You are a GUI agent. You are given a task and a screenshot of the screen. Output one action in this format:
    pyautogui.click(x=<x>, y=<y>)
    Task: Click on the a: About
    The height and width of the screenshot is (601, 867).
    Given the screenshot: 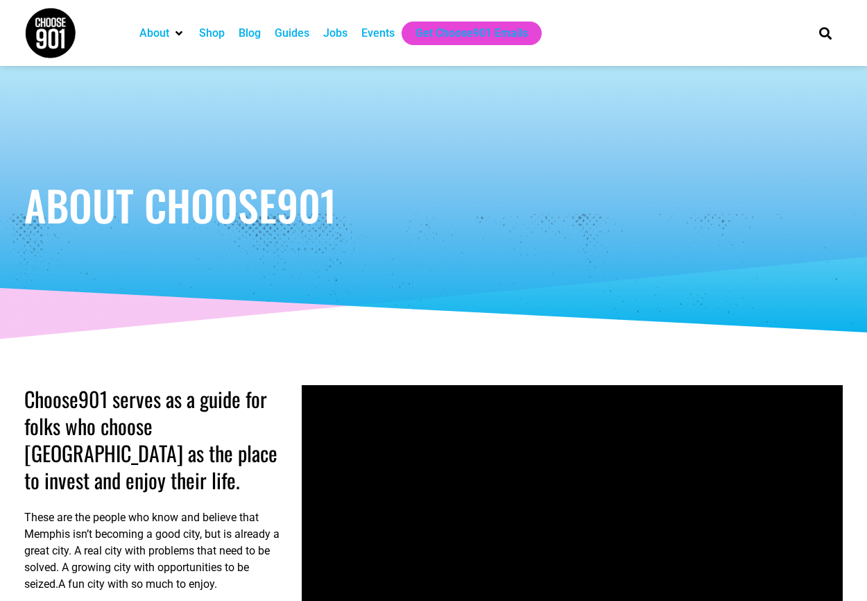 What is the action you would take?
    pyautogui.click(x=154, y=33)
    